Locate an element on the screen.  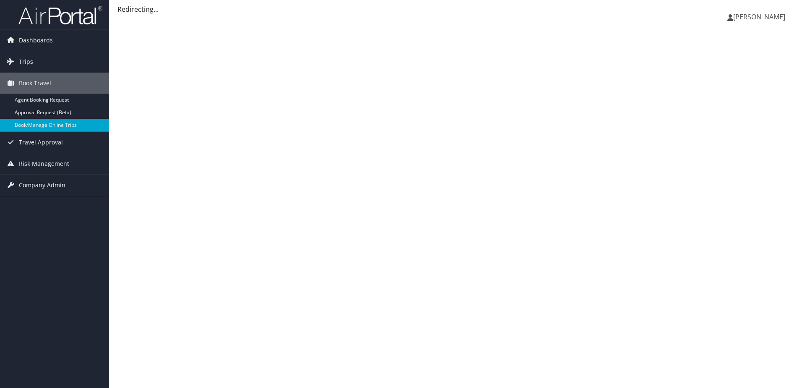
span: Risk Management is located at coordinates (44, 164).